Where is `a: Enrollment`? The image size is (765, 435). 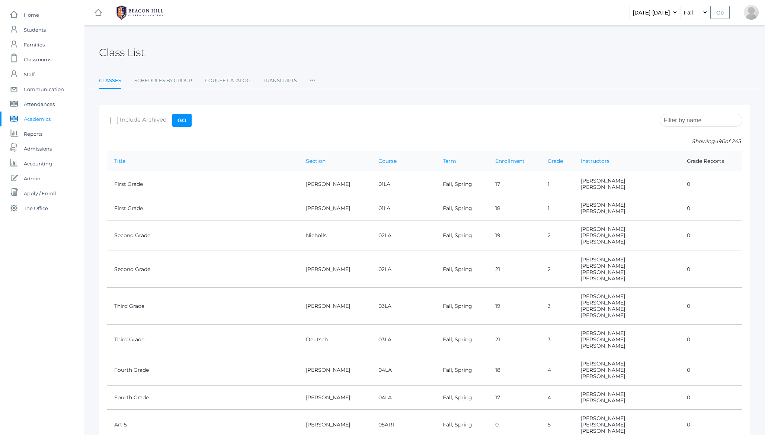 a: Enrollment is located at coordinates (510, 161).